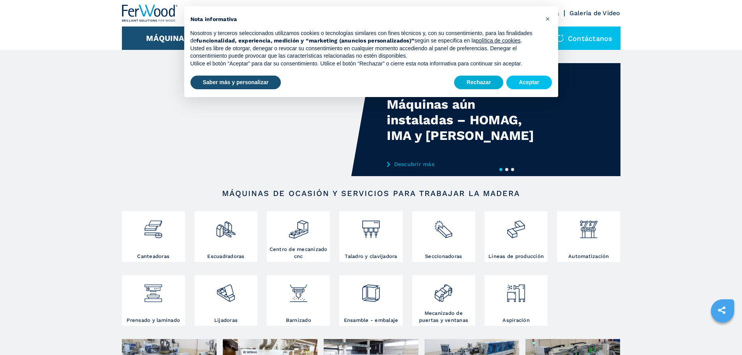 The height and width of the screenshot is (355, 742). What do you see at coordinates (501, 169) in the screenshot?
I see `button: 1` at bounding box center [501, 169].